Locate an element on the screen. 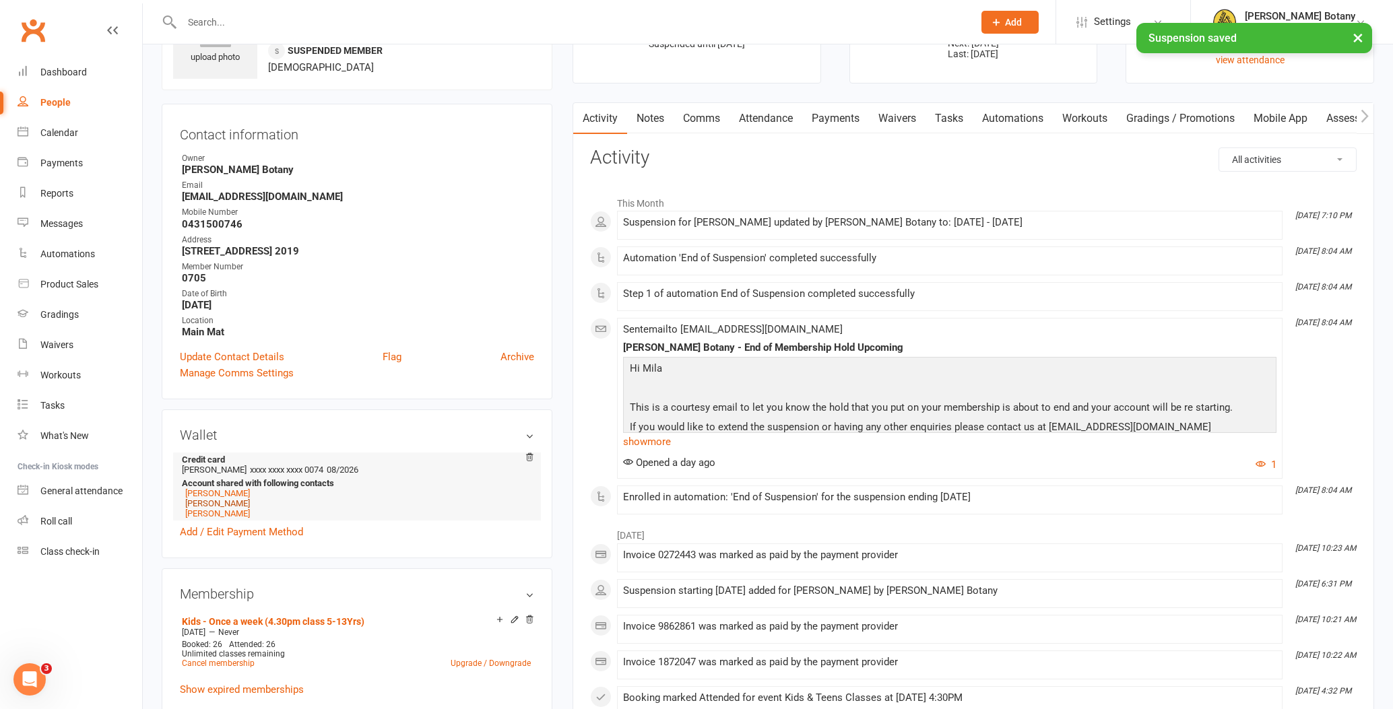 This screenshot has width=1393, height=709. div: Automations is located at coordinates (67, 254).